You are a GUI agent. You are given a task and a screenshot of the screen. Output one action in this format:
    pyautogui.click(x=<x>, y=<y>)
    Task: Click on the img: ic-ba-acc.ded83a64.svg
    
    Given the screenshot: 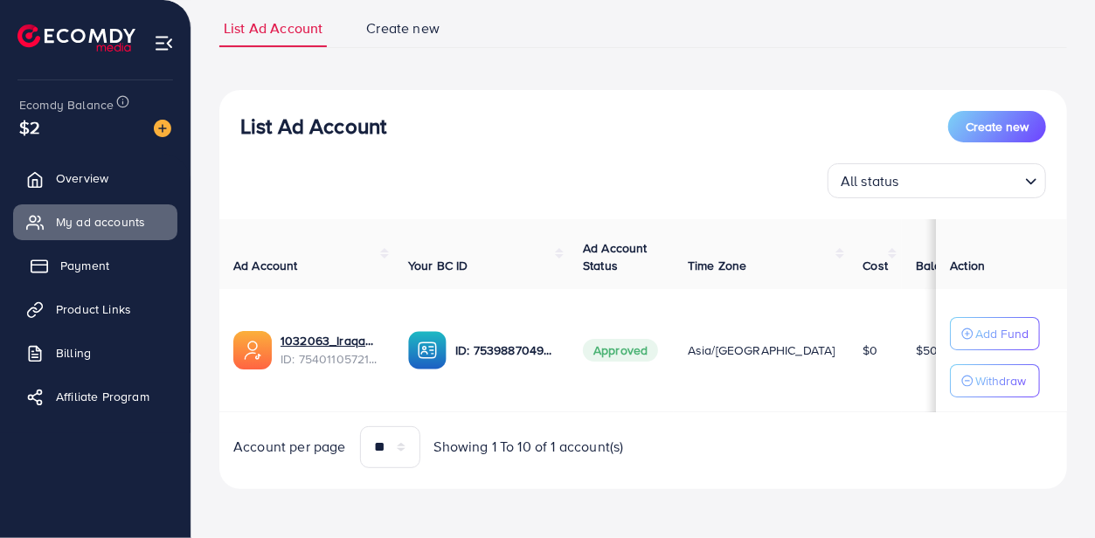 What is the action you would take?
    pyautogui.click(x=427, y=350)
    